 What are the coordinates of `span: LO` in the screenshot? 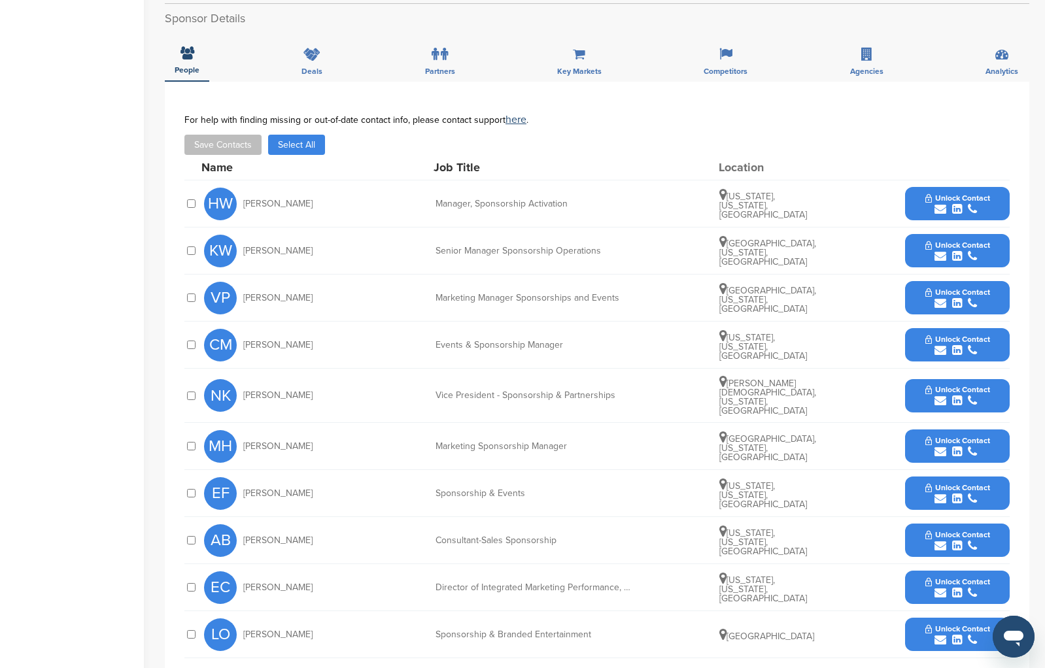 It's located at (220, 635).